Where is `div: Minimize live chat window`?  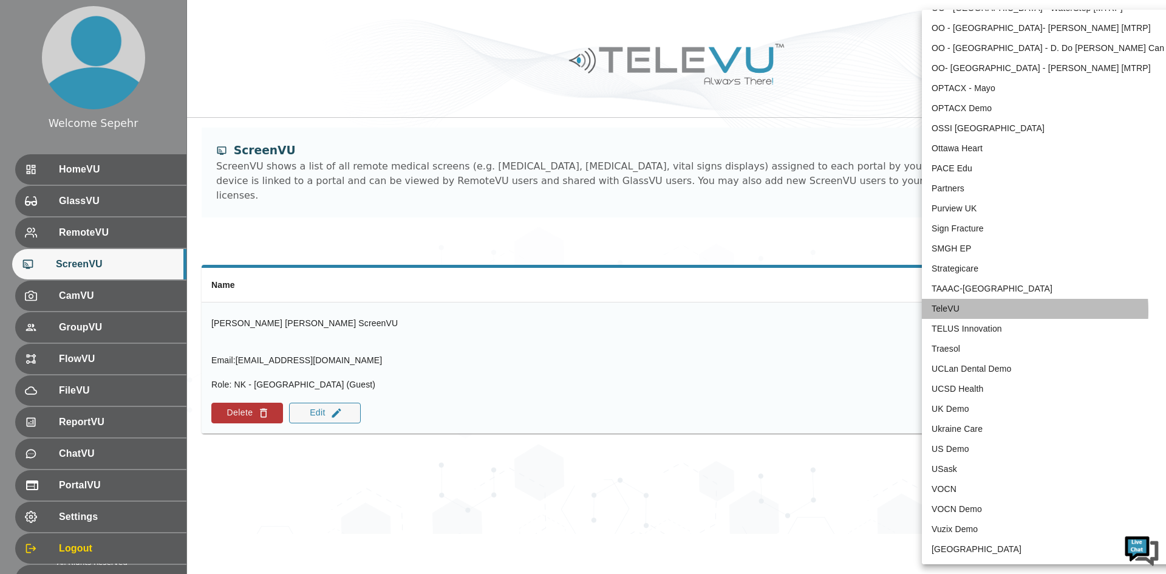
div: Minimize live chat window is located at coordinates (214, 21).